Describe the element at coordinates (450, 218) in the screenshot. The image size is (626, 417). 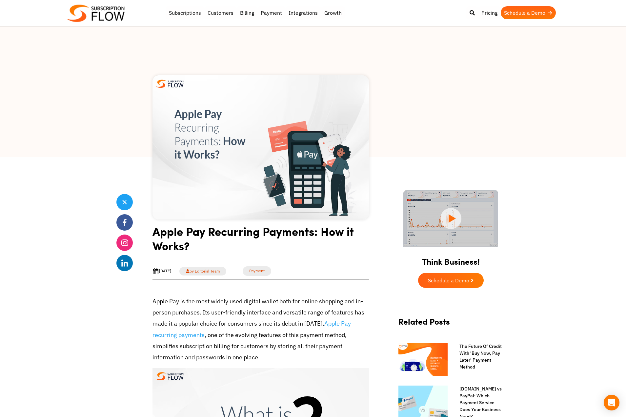
I see `img: intro video` at that location.